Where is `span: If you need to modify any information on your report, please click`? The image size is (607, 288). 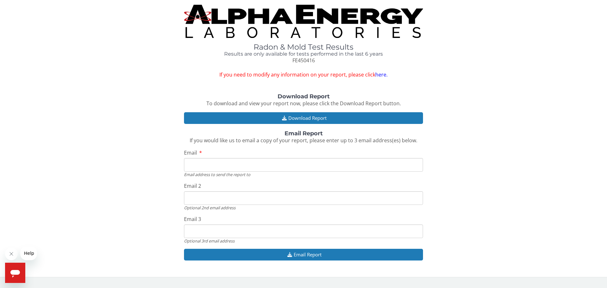
span: If you need to modify any information on your report, please click is located at coordinates (303, 75).